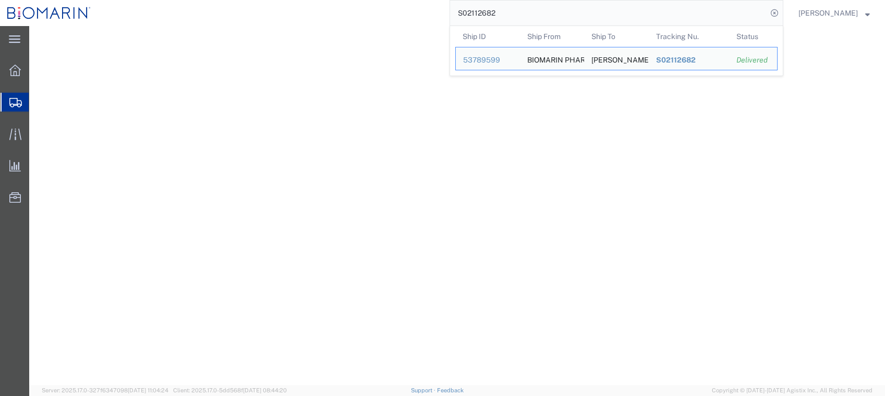 This screenshot has height=396, width=885. Describe the element at coordinates (609, 13) in the screenshot. I see `input: Search for shipment number, reference number` at that location.